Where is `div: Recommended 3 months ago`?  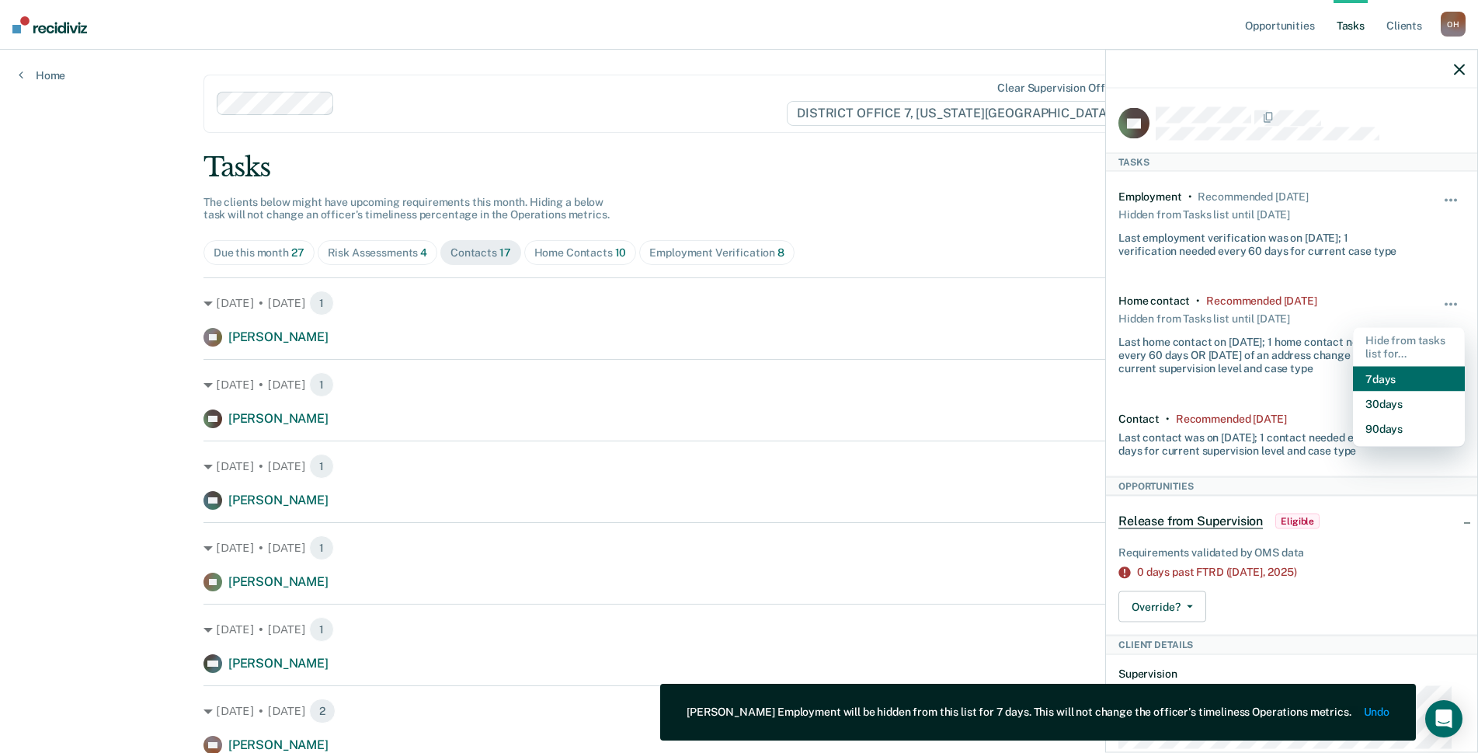
div: Recommended 3 months ago is located at coordinates (1253, 197).